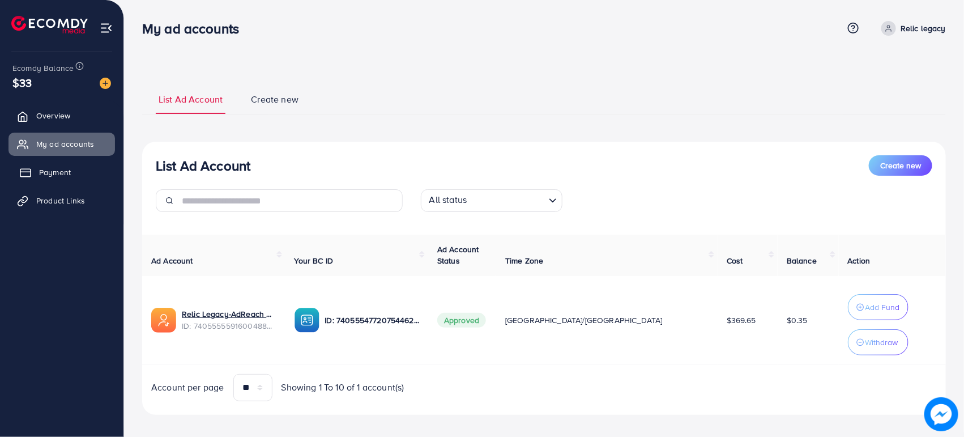 The image size is (964, 437). What do you see at coordinates (229, 326) in the screenshot?
I see `span: ID: 7405555591600488449` at bounding box center [229, 326].